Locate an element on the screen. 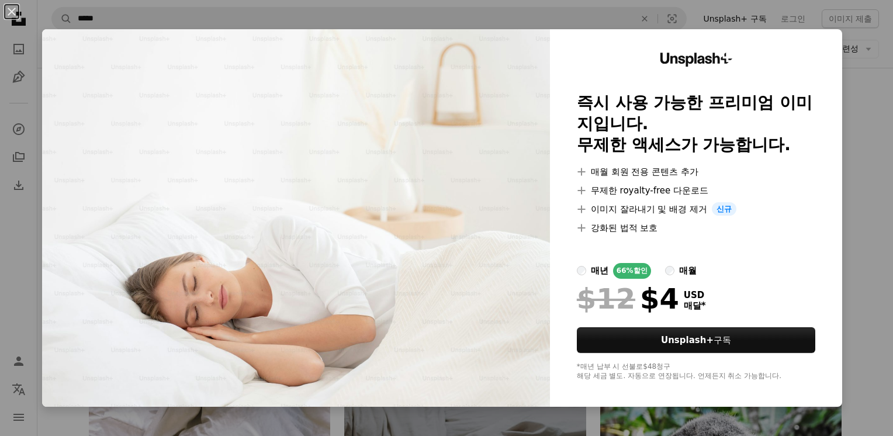 The width and height of the screenshot is (893, 436). button: Unsplash+구독 is located at coordinates (696, 340).